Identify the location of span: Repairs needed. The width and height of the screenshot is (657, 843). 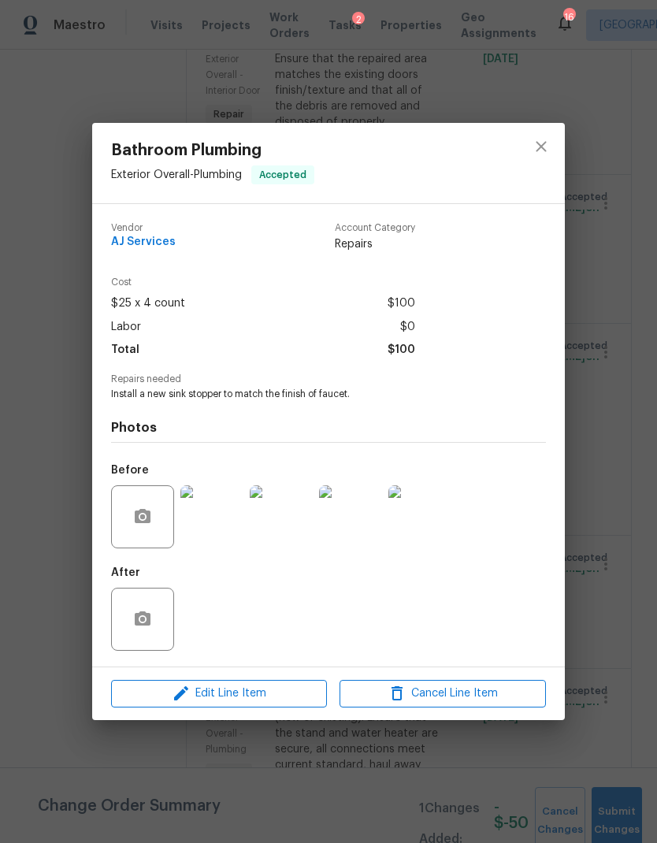
(328, 379).